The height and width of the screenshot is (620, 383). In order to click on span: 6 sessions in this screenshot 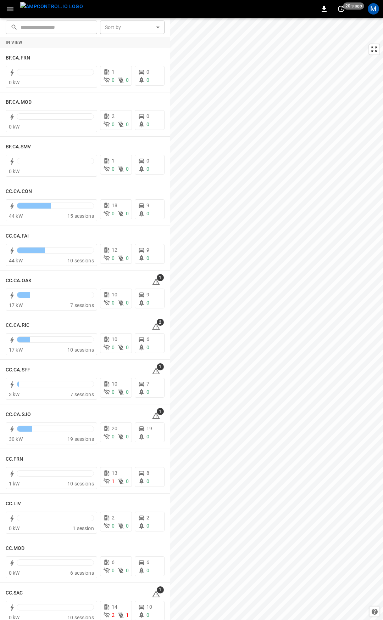, I will do `click(82, 573)`.